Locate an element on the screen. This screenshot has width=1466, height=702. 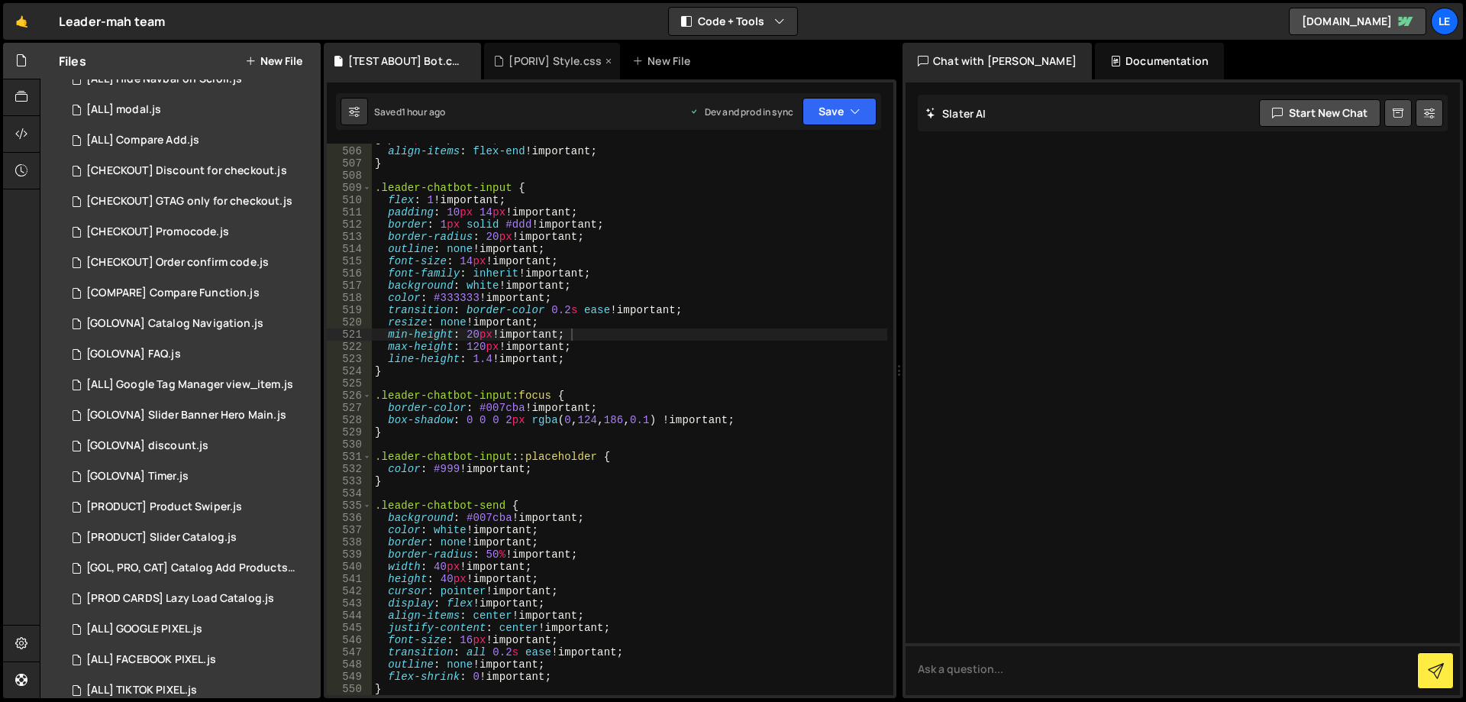
div: 514 is located at coordinates (349, 249).